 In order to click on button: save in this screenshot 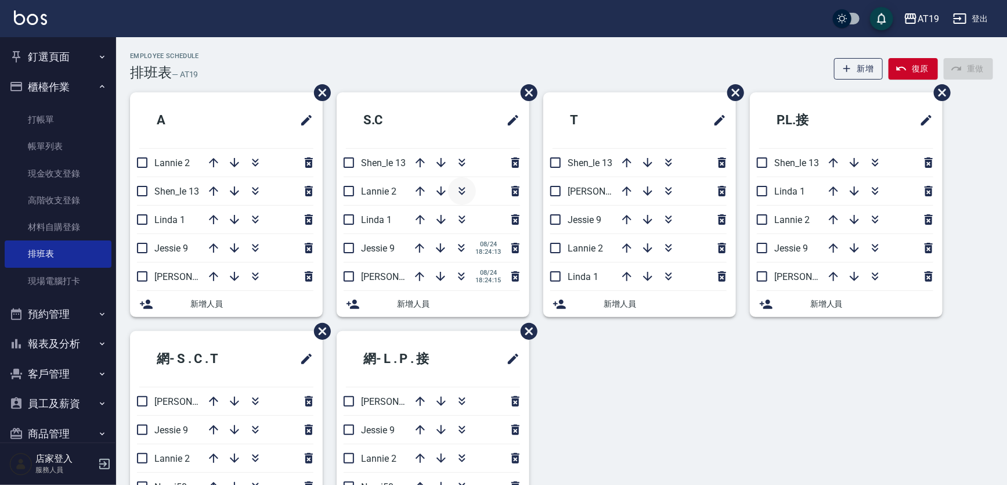, I will do `click(882, 19)`.